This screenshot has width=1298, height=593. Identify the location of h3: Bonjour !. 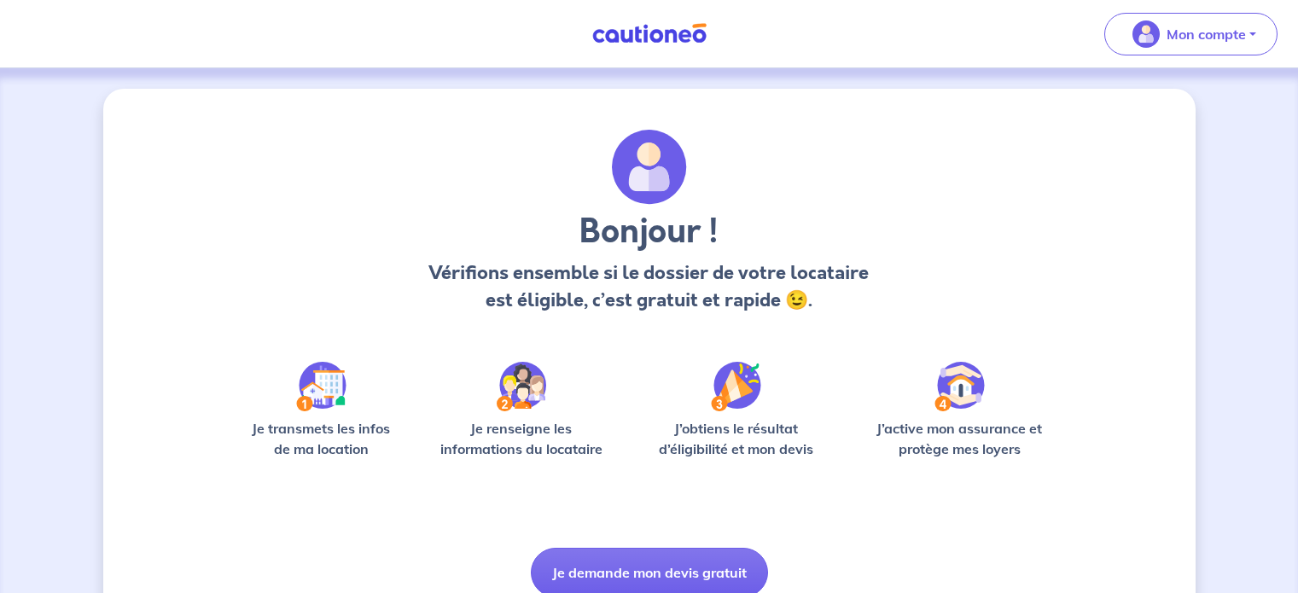
(649, 232).